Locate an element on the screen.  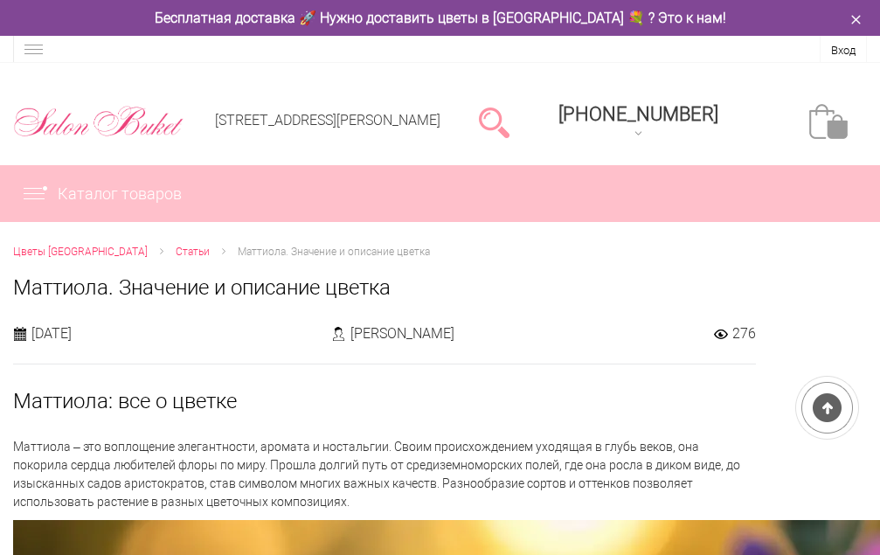
span: 276 is located at coordinates (744, 333).